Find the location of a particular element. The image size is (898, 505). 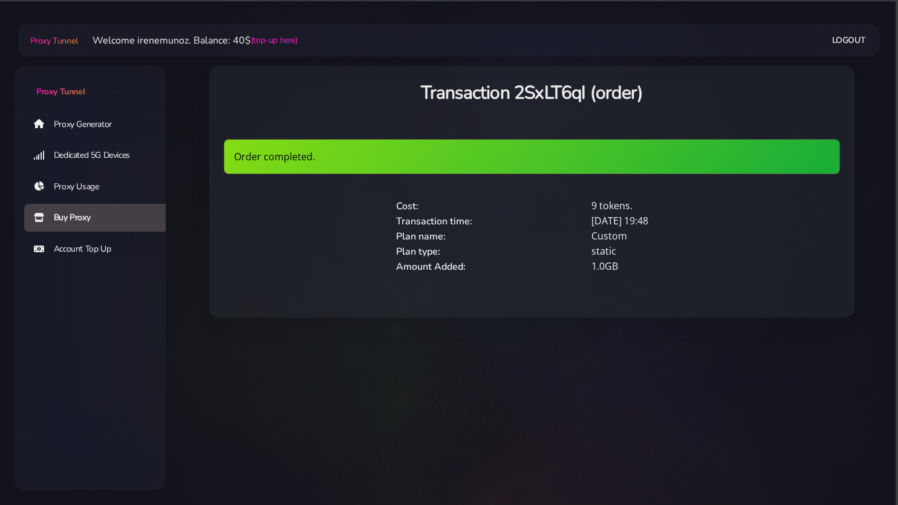

h3: Transaction 2SxLT6qI (order) is located at coordinates (531, 93).